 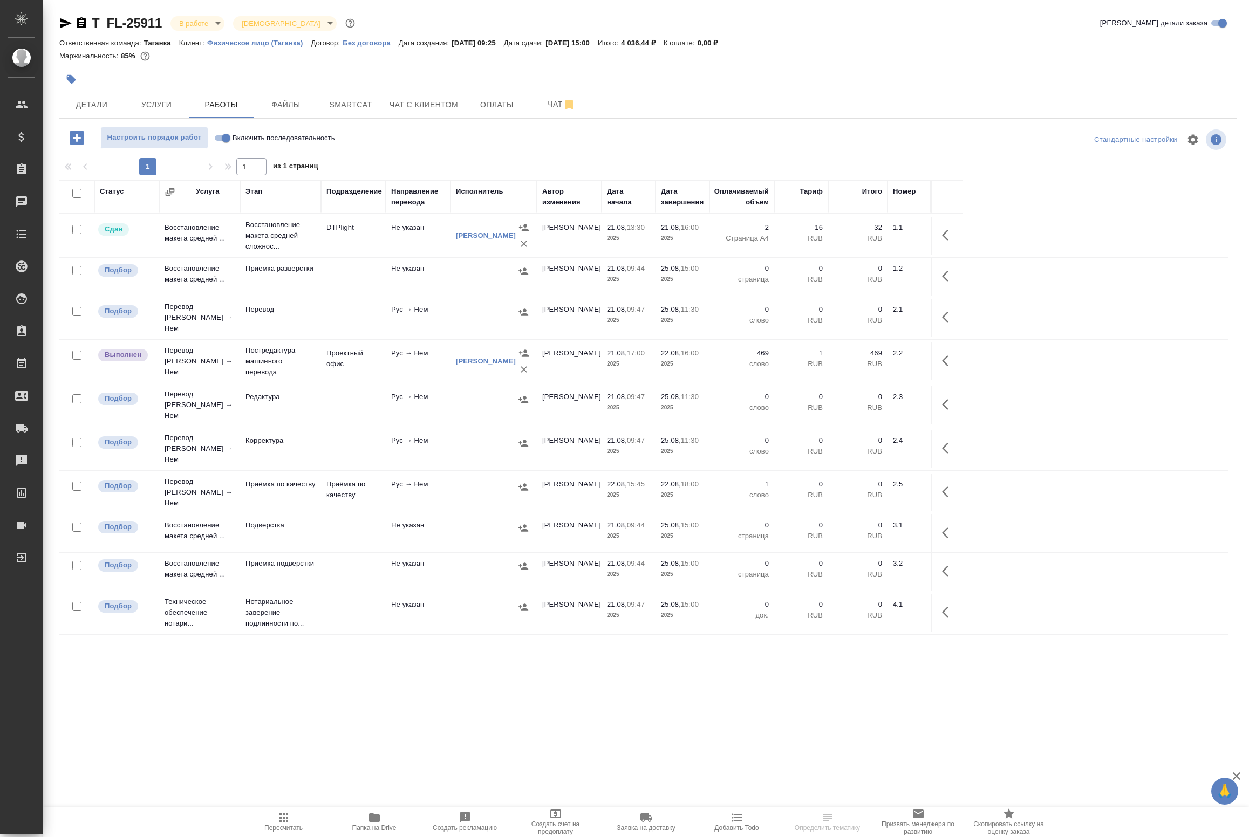 What do you see at coordinates (918, 828) in the screenshot?
I see `span: Призвать менеджера по развитию` at bounding box center [918, 828].